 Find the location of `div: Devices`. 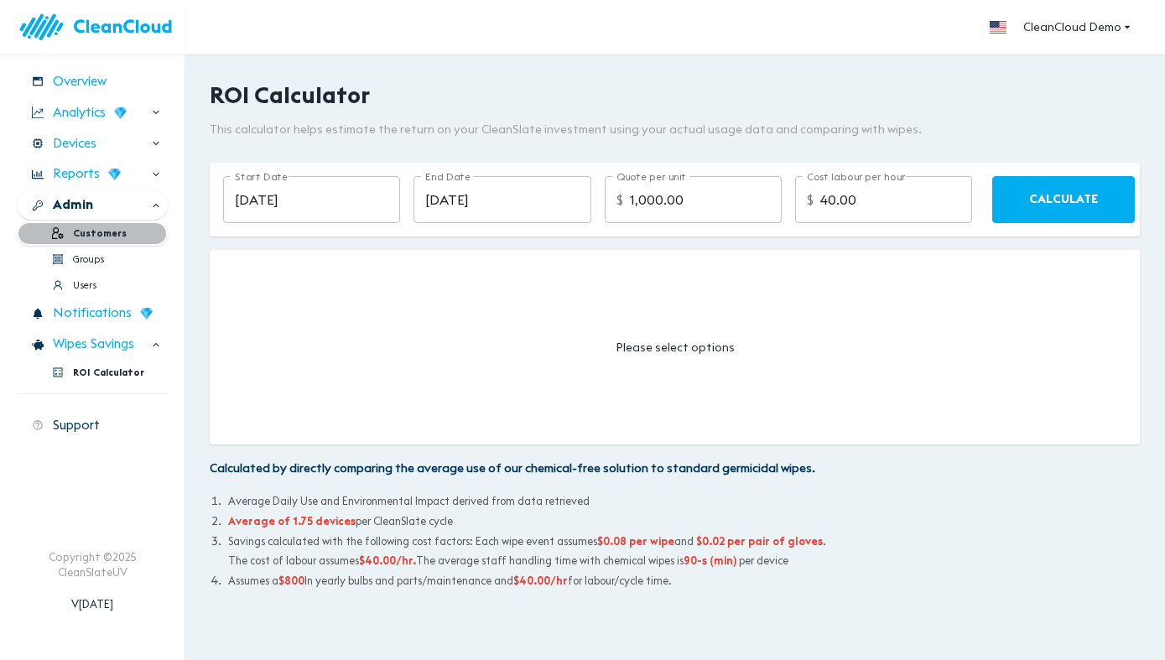

div: Devices is located at coordinates (92, 143).